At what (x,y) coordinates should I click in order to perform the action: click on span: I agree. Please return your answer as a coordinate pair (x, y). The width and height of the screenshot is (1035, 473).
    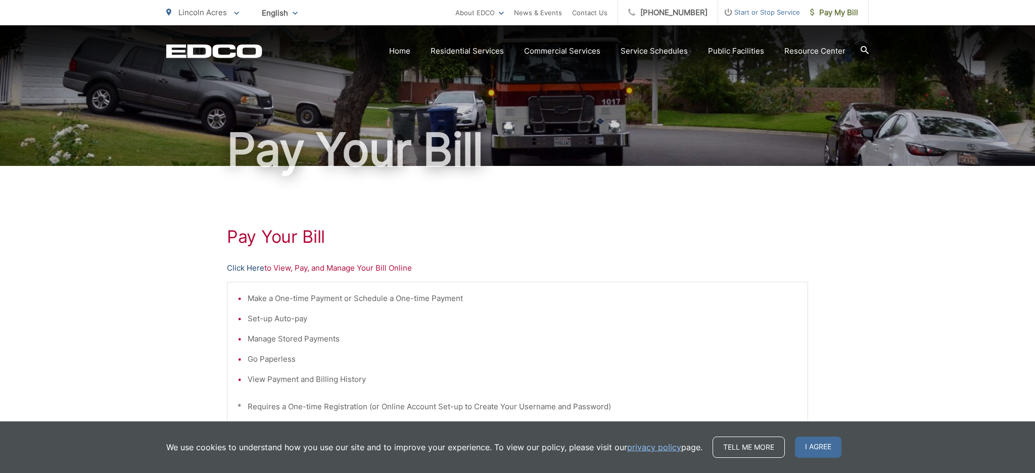
    Looking at the image, I should click on (819, 447).